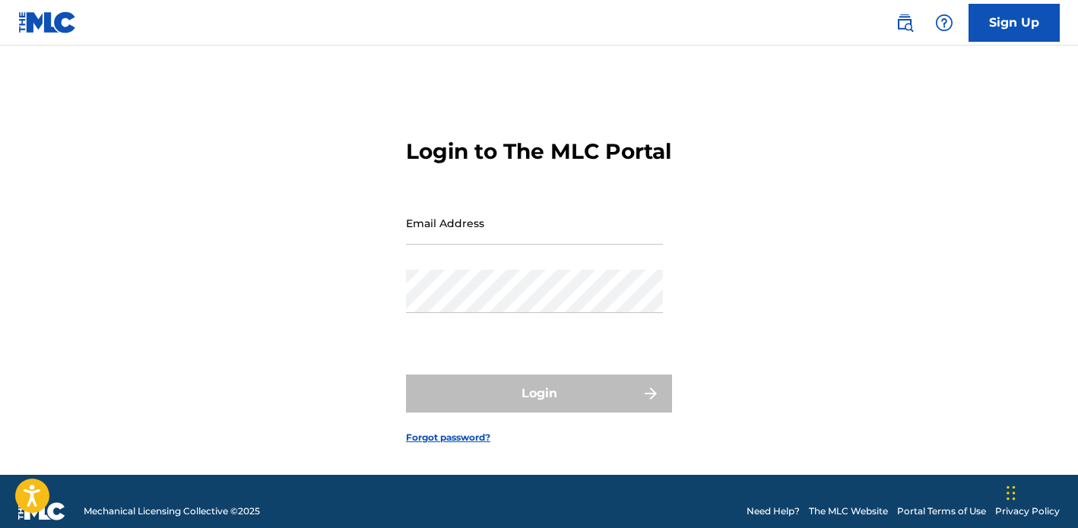  Describe the element at coordinates (172, 512) in the screenshot. I see `span: Mechanical Licensing Collective © 2025` at that location.